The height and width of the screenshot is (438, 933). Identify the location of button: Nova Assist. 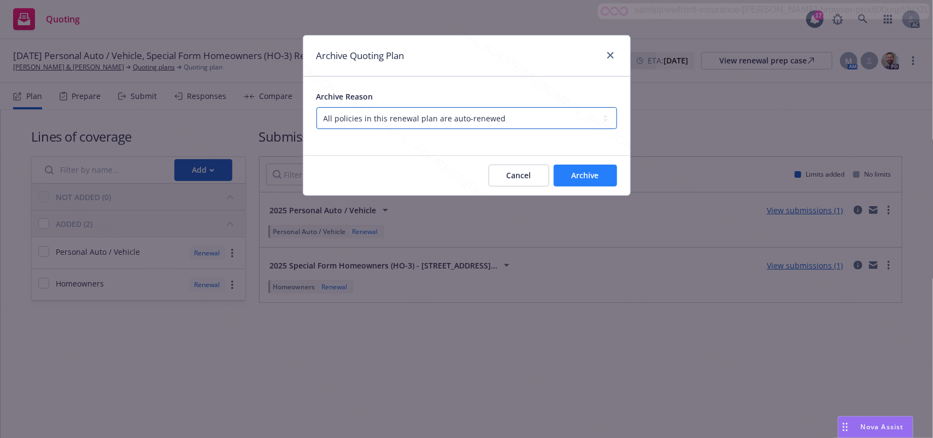
(876, 427).